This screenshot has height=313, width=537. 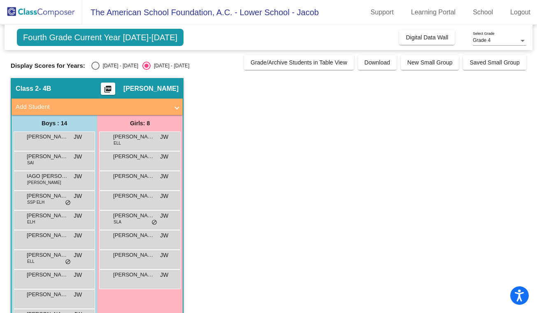 I want to click on mat-expansion-panel-header: Add Student, so click(x=97, y=107).